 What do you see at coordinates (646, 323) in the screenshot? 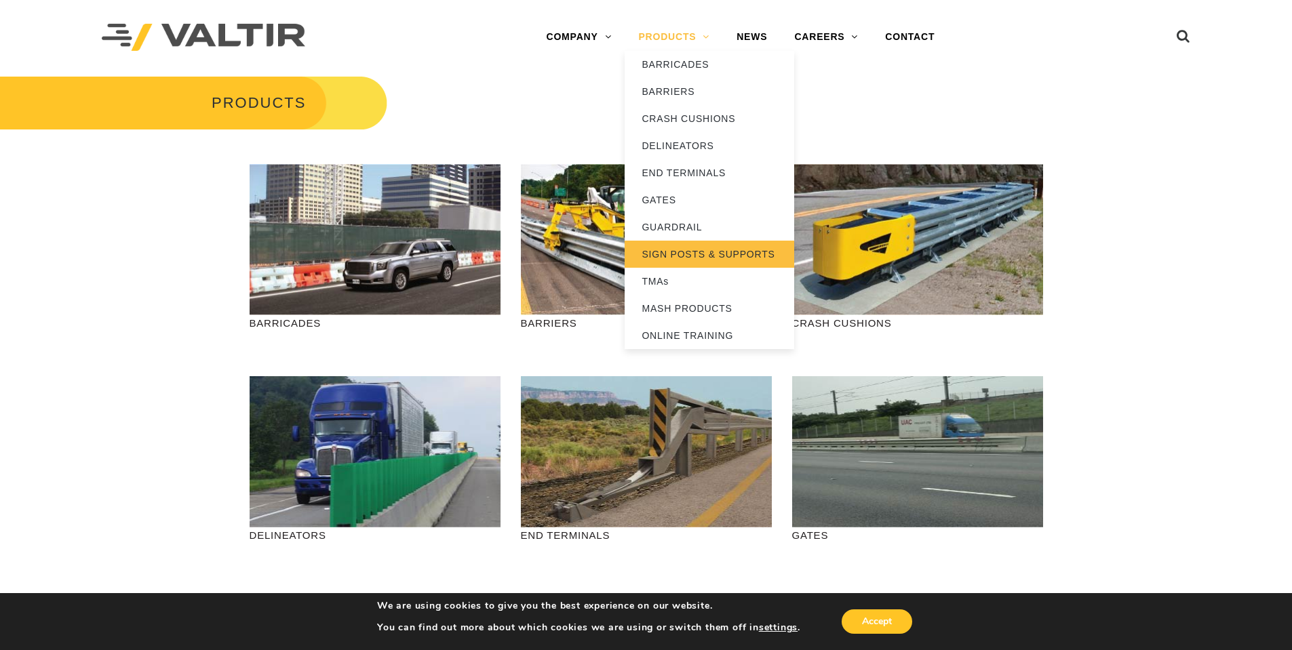
I see `p: BARRIERS` at bounding box center [646, 323].